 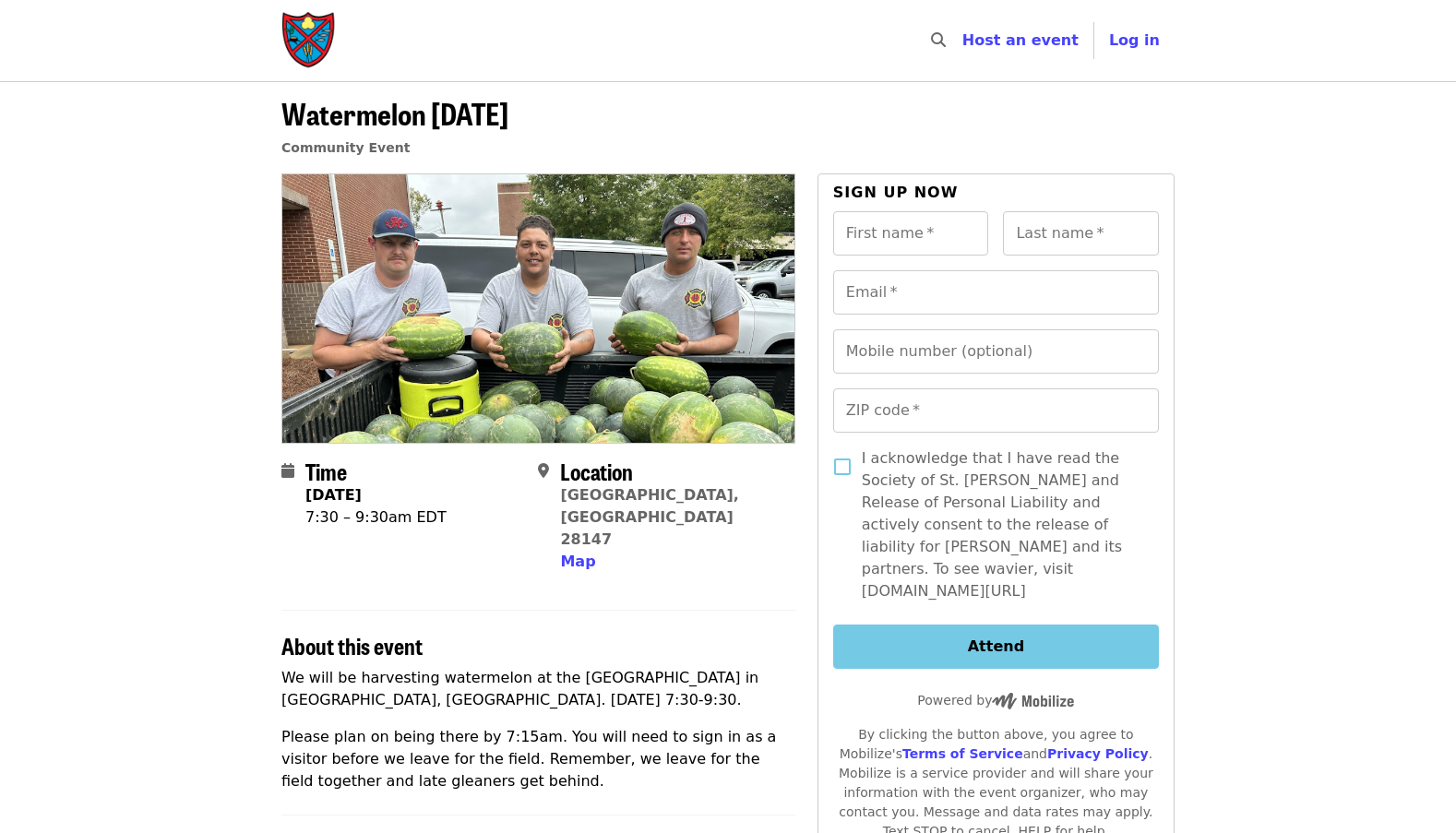 I want to click on span: About this event, so click(x=351, y=644).